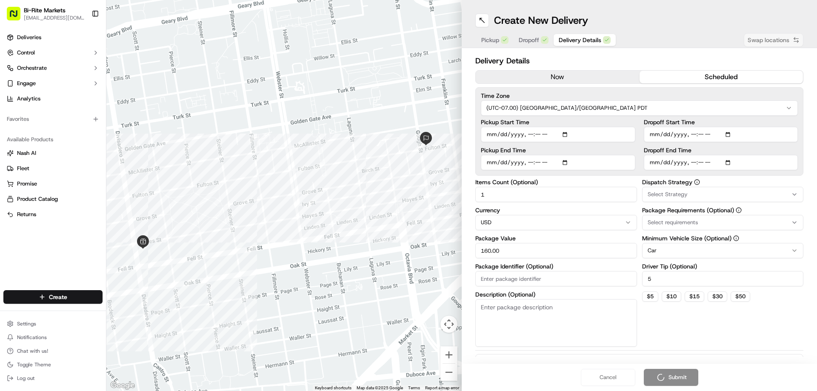 Image resolution: width=817 pixels, height=391 pixels. Describe the element at coordinates (32, 338) in the screenshot. I see `span: Notifications` at that location.